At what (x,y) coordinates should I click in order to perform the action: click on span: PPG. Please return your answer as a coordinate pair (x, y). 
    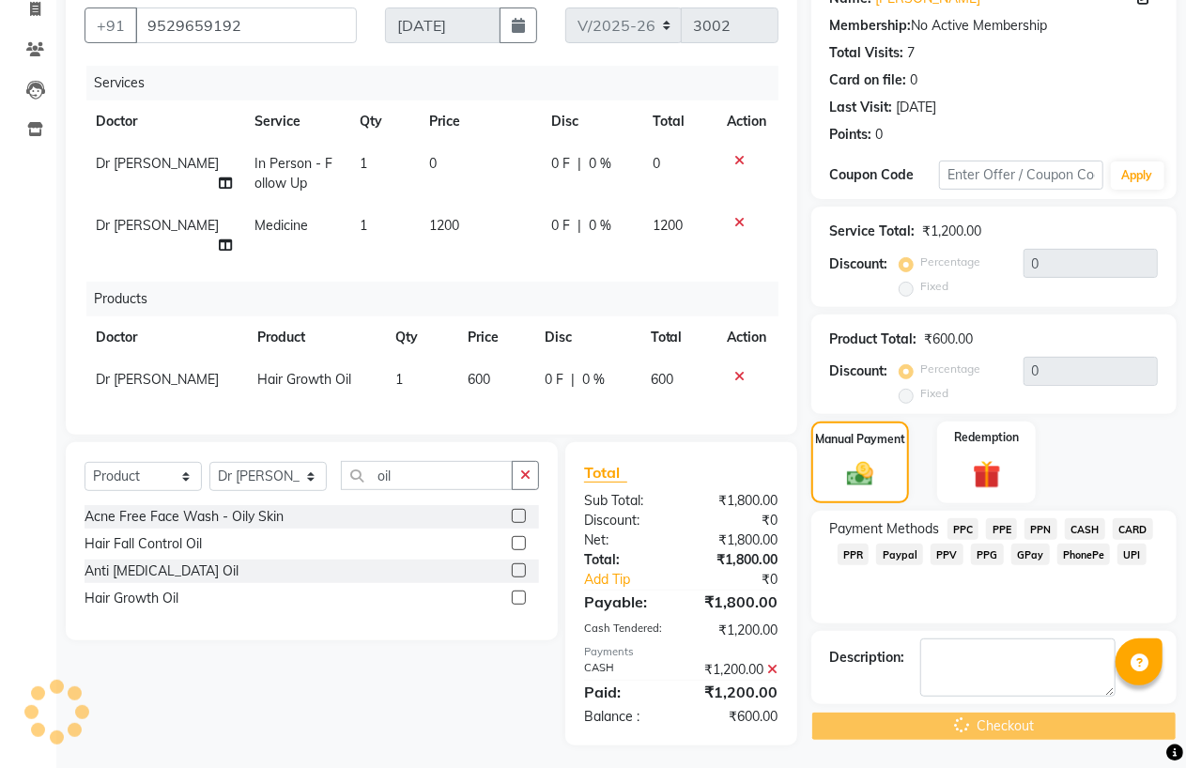
    Looking at the image, I should click on (987, 554).